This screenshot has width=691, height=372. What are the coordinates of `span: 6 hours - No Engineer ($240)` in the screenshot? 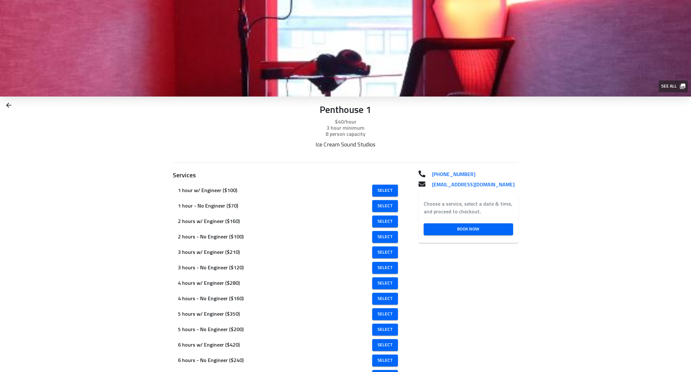 It's located at (275, 360).